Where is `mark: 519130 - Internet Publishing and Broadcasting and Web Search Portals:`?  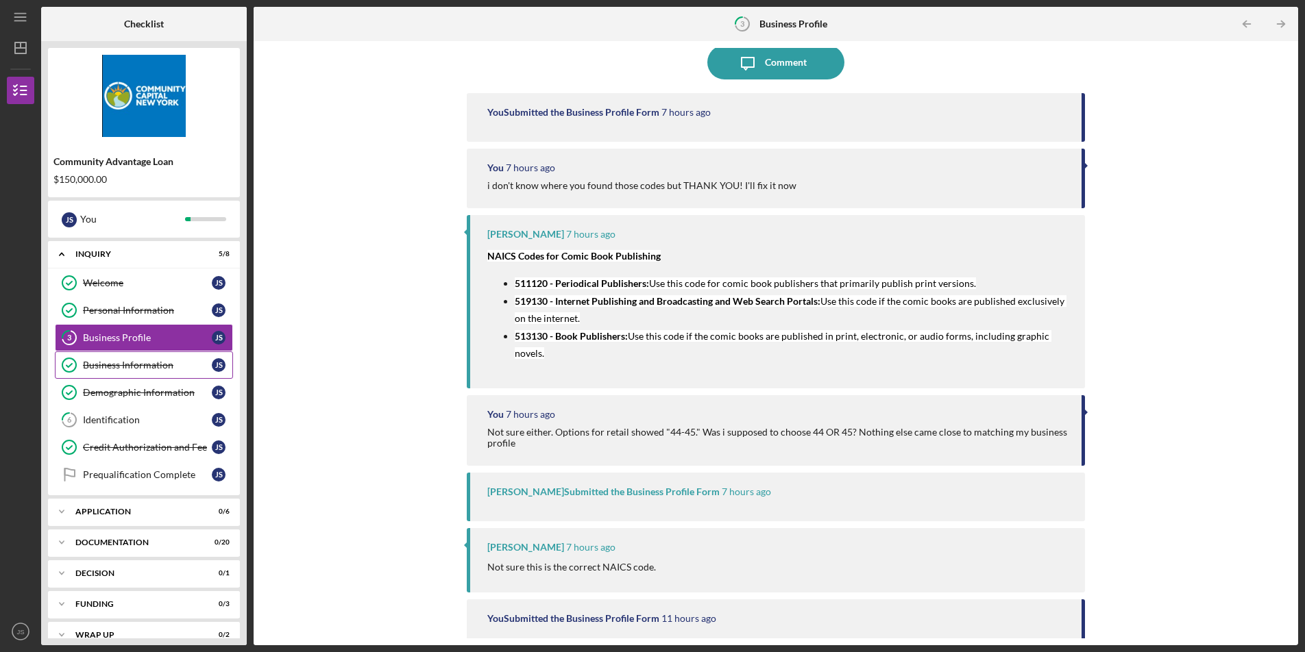 mark: 519130 - Internet Publishing and Broadcasting and Web Search Portals: is located at coordinates (667, 301).